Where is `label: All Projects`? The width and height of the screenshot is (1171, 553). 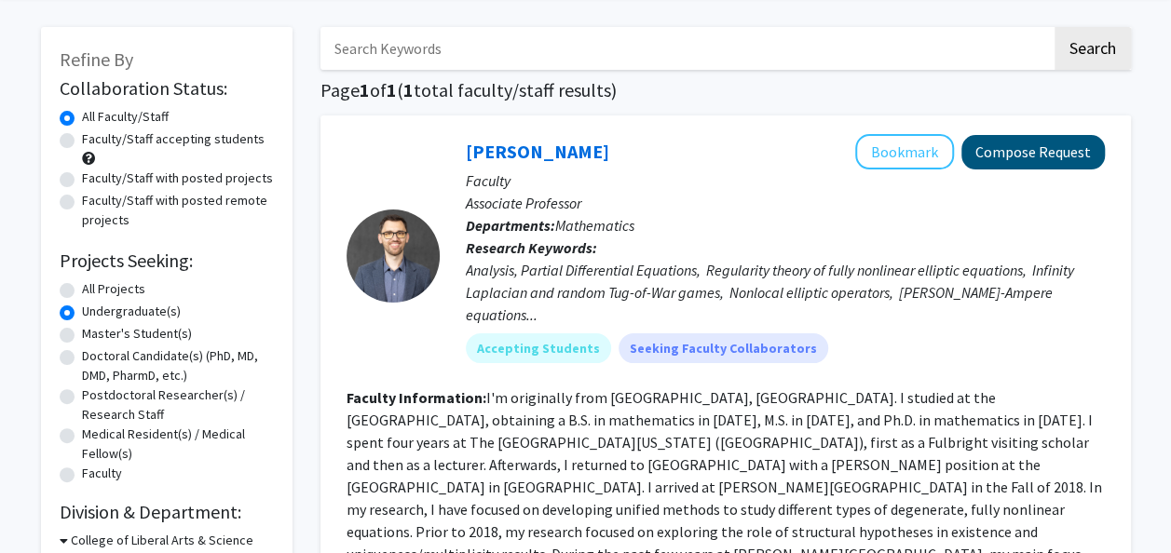 label: All Projects is located at coordinates (114, 289).